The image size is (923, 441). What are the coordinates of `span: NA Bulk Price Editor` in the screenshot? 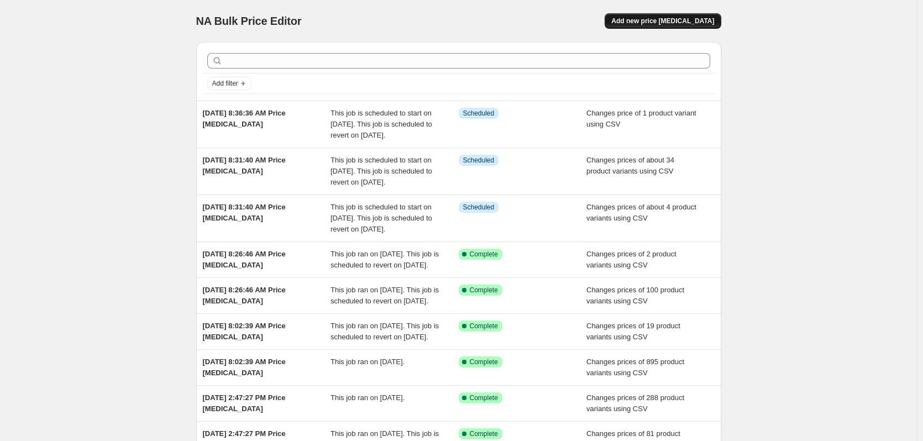 It's located at (249, 21).